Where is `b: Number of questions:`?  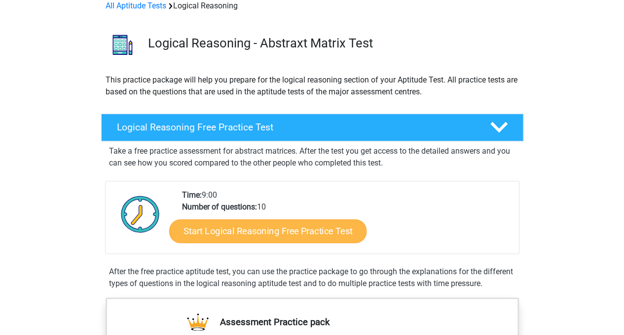 b: Number of questions: is located at coordinates (220, 206).